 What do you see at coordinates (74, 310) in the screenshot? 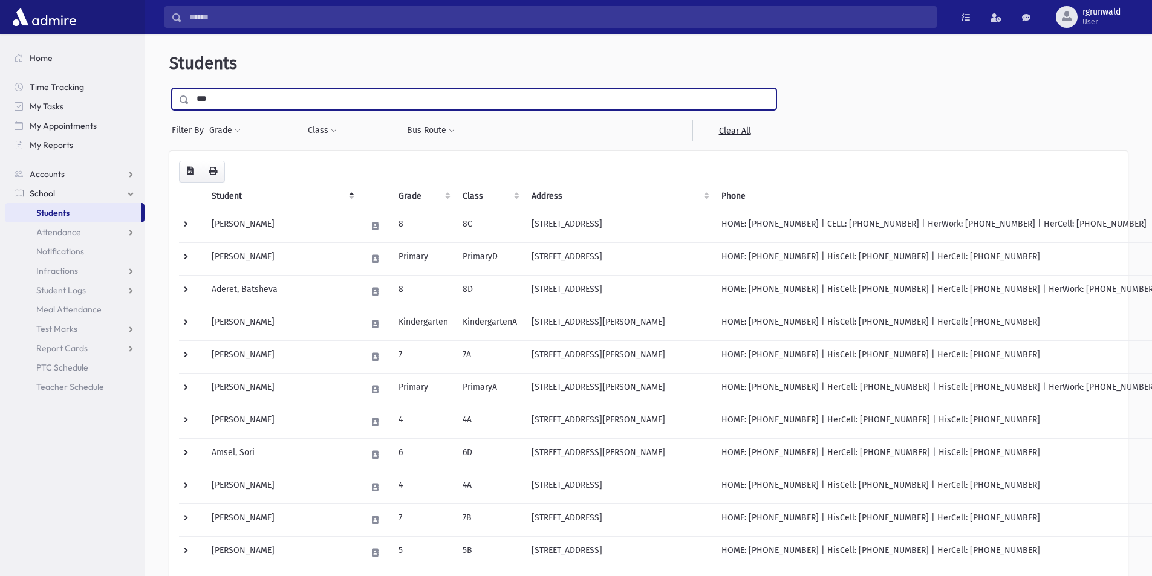
I see `a: Meal Attendance` at bounding box center [74, 310].